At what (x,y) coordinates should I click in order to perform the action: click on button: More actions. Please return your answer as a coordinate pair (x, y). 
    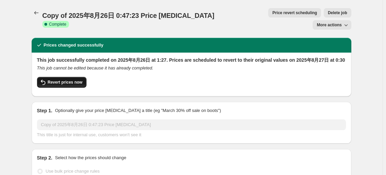
    Looking at the image, I should click on (332, 25).